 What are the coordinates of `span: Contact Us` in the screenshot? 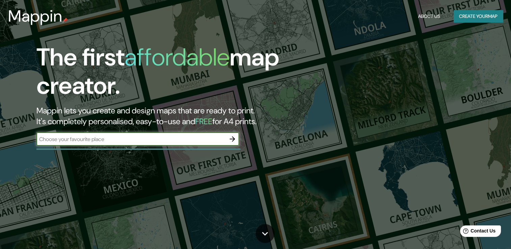 It's located at (32, 8).